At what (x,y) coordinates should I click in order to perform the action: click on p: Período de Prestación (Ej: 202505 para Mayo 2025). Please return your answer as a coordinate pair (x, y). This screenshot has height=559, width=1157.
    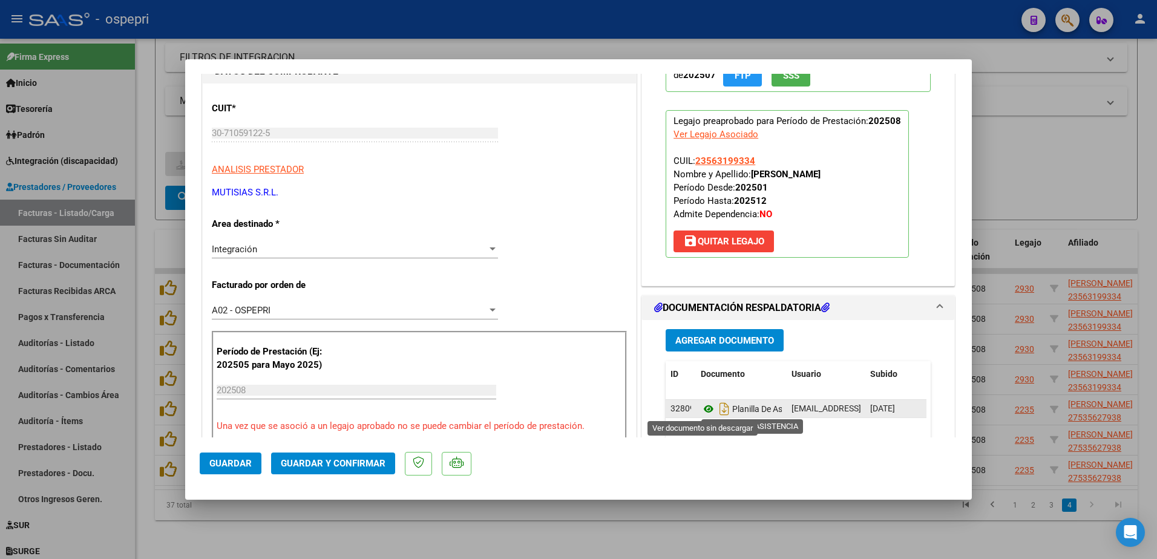
    Looking at the image, I should click on (277, 358).